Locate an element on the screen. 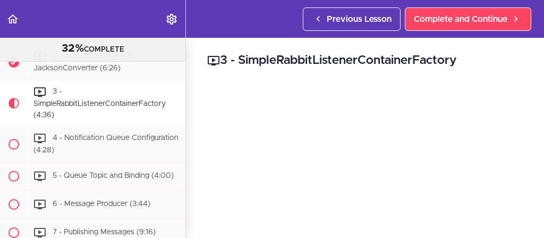 This screenshot has height=238, width=544. span: 4 - Notification Queue Configuration (4:28) is located at coordinates (106, 144).